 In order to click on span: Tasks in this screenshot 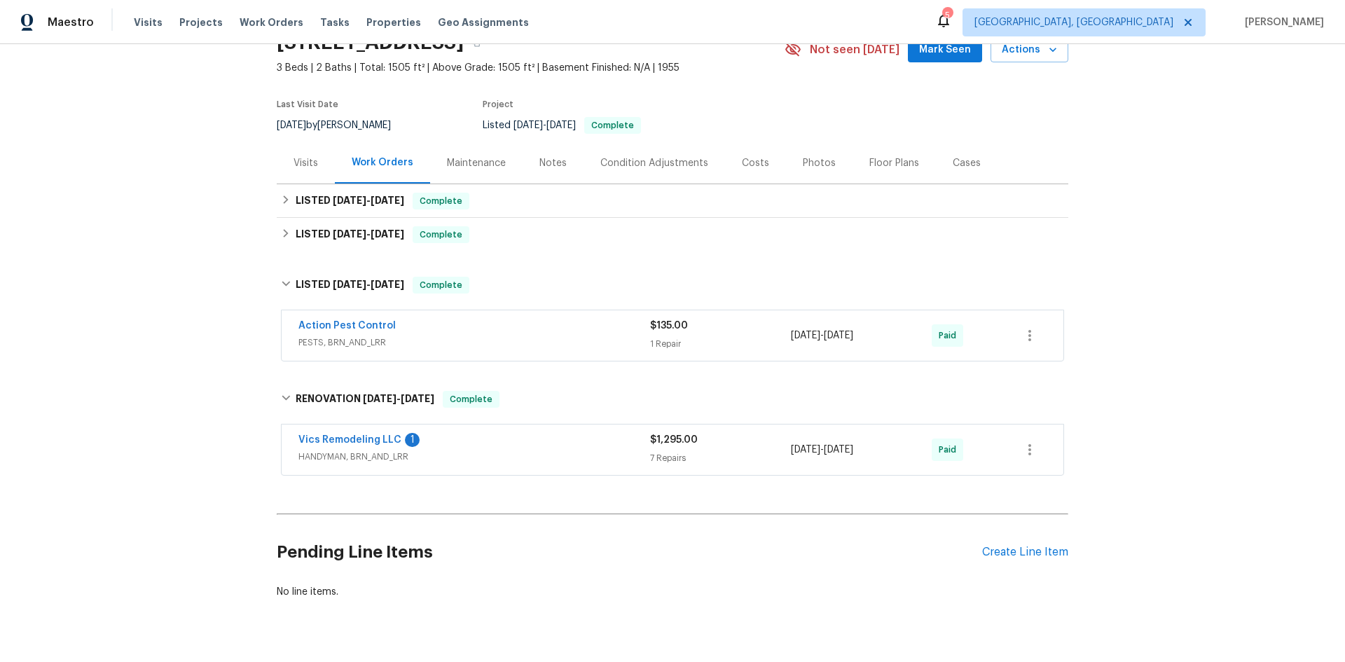, I will do `click(335, 22)`.